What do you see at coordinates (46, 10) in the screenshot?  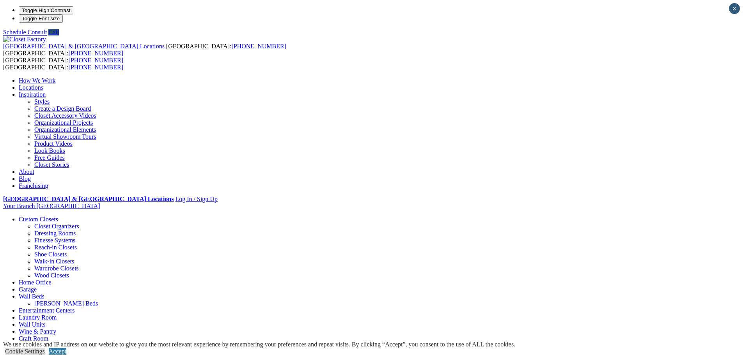 I see `button: Toggle High Contrast` at bounding box center [46, 10].